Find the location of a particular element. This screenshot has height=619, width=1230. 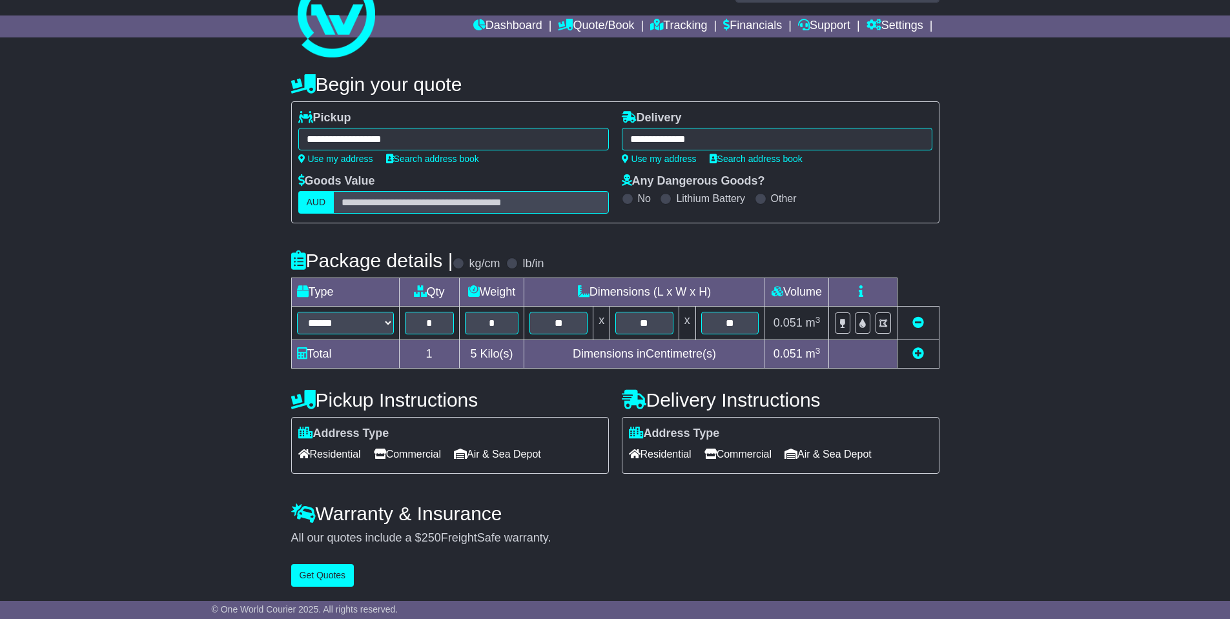

label: Delivery is located at coordinates (651, 118).